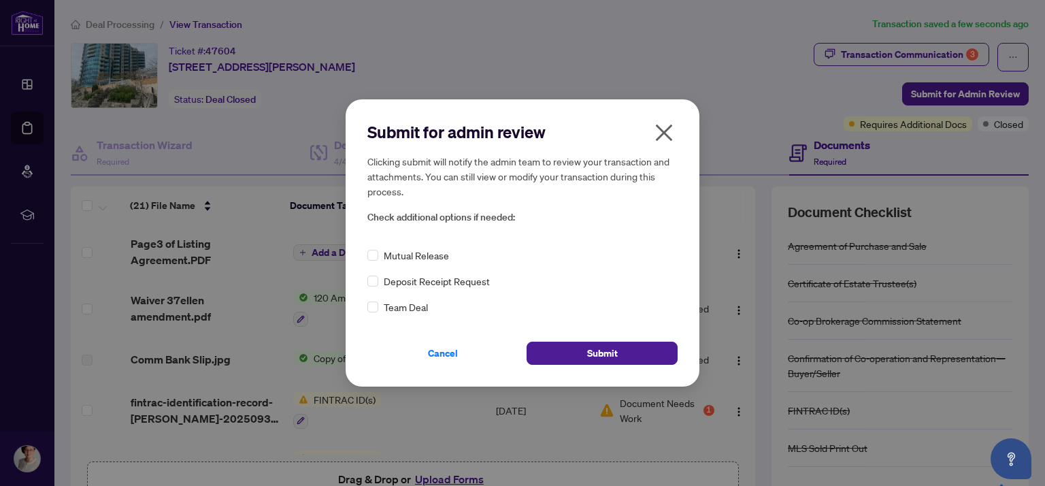 This screenshot has width=1045, height=486. I want to click on span: close, so click(664, 133).